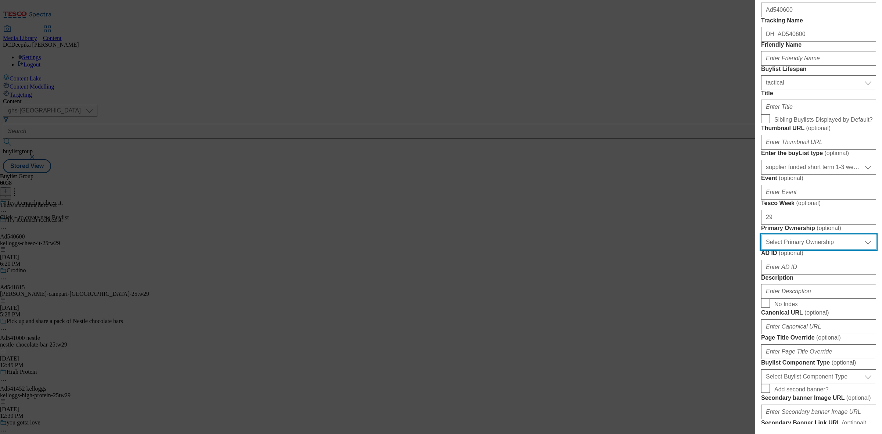  I want to click on input: Enter Label, so click(819, 10).